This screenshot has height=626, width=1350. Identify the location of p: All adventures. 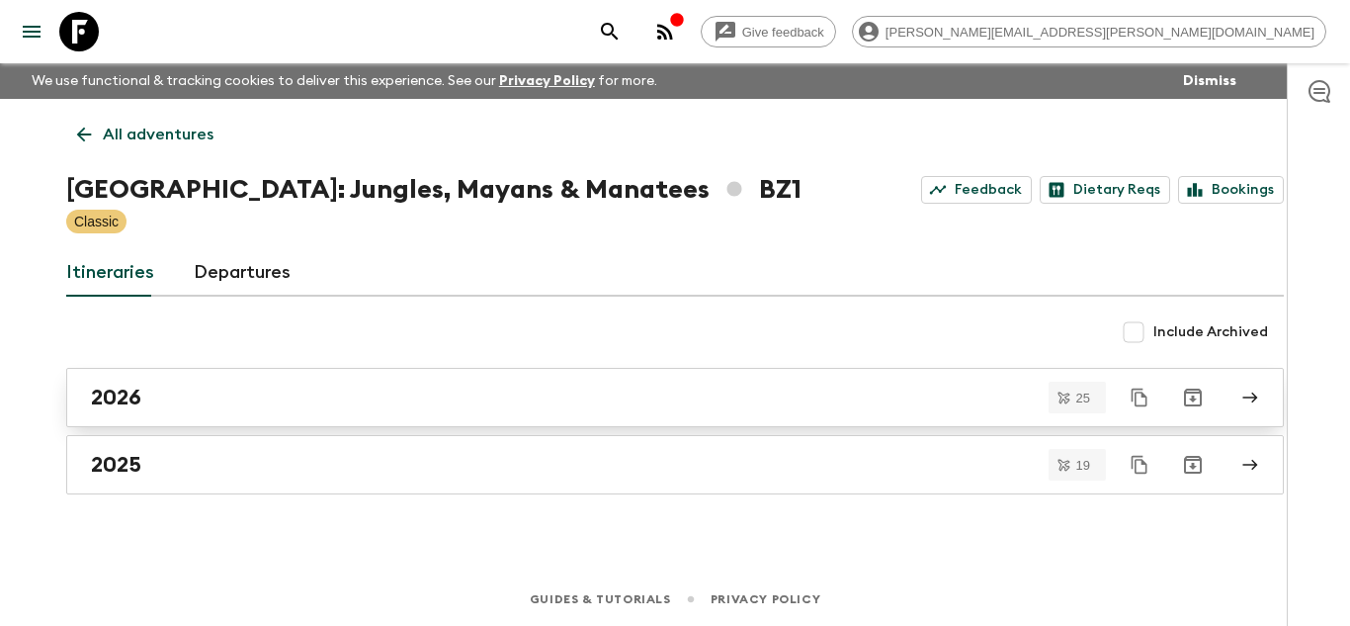
(158, 134).